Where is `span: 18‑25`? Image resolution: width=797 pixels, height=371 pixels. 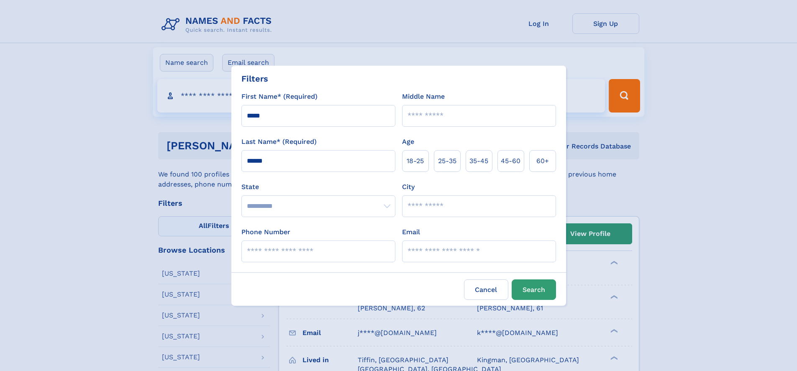 span: 18‑25 is located at coordinates (415, 161).